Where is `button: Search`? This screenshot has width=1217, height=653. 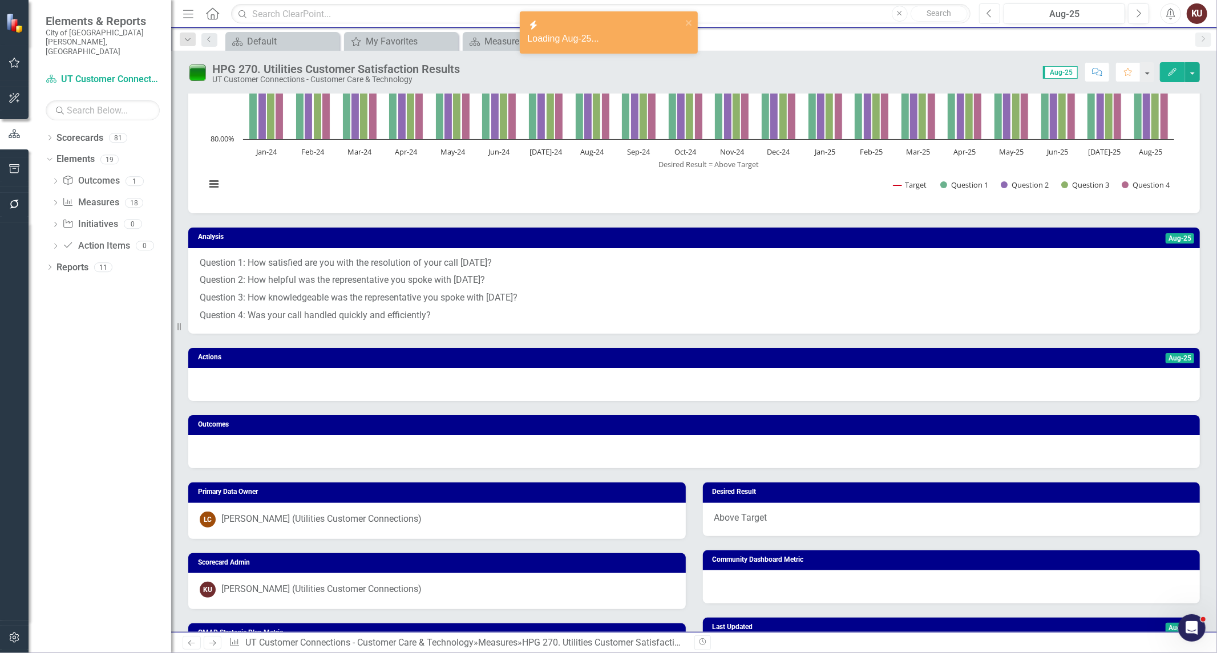
button: Search is located at coordinates (939, 14).